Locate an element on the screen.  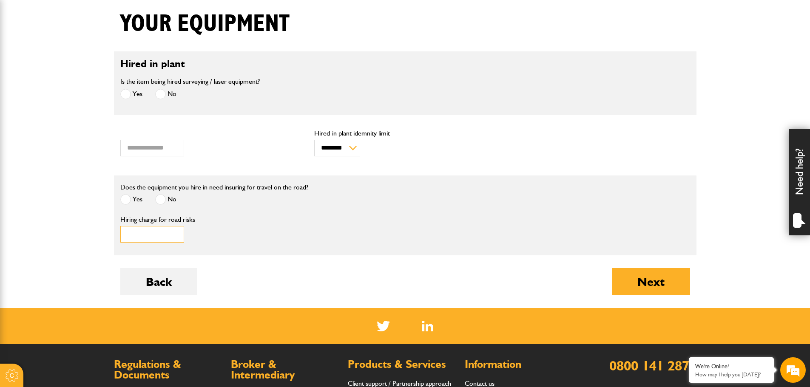
img: d_20077148190_company_1631870298795_20077148190 is located at coordinates (25, 53).